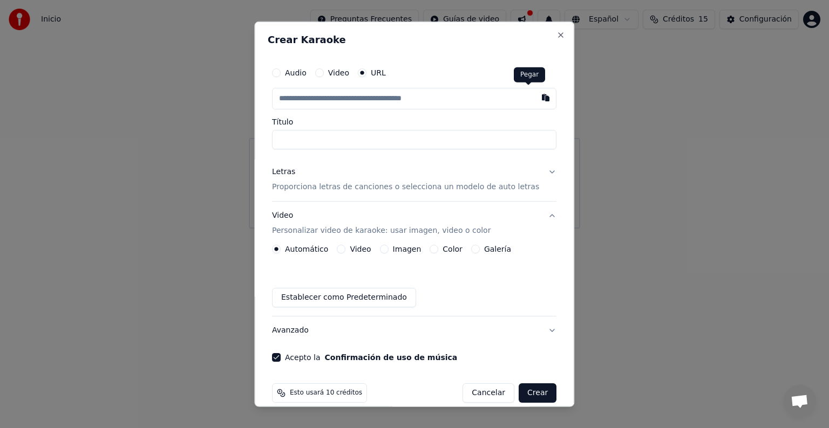 Image resolution: width=829 pixels, height=428 pixels. What do you see at coordinates (407, 249) in the screenshot?
I see `label: Imagen` at bounding box center [407, 249].